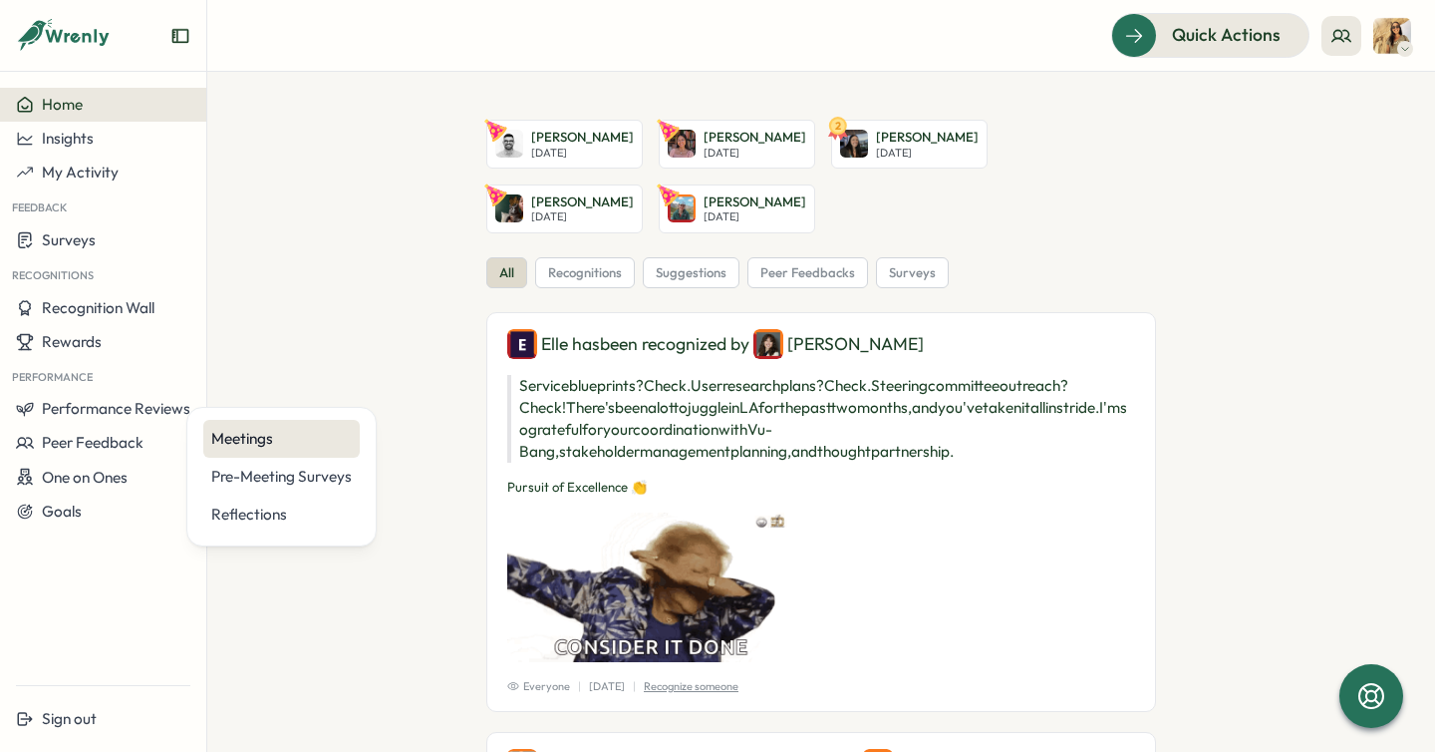 The image size is (1435, 752). I want to click on a: Pre-Meeting Surveys, so click(281, 476).